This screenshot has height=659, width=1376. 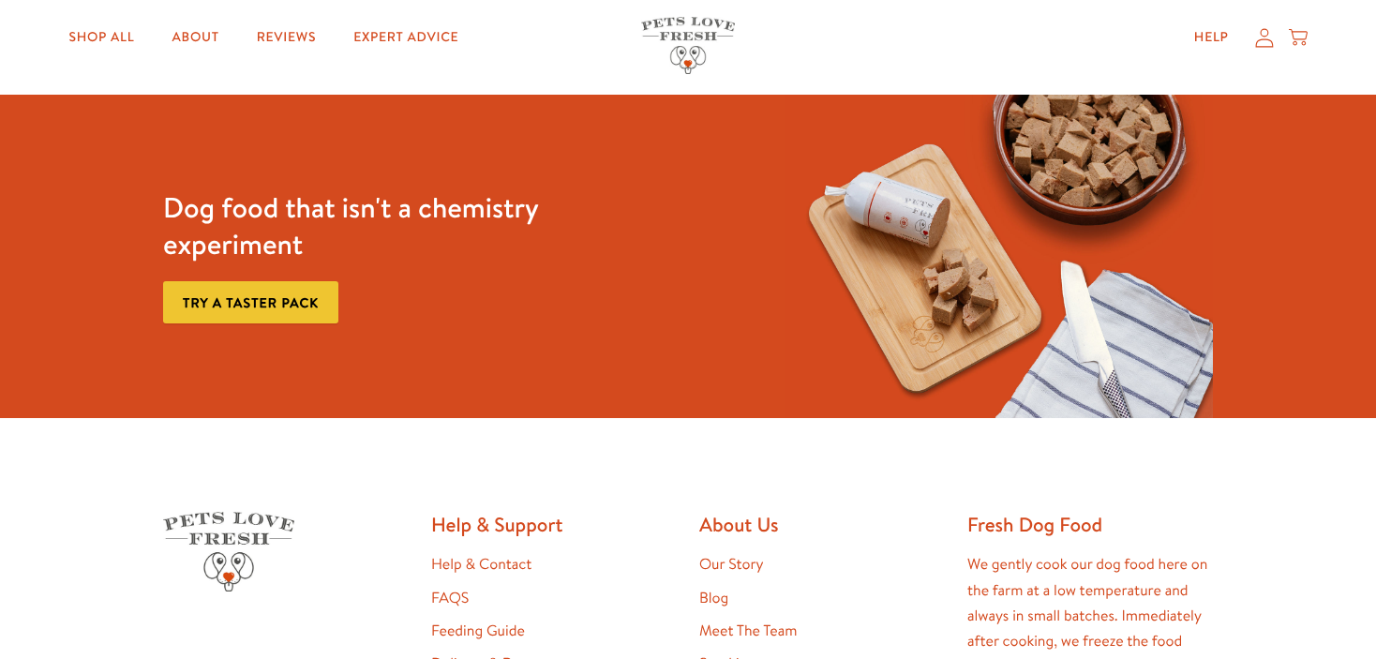 I want to click on h2: Fresh Dog Food, so click(x=1090, y=524).